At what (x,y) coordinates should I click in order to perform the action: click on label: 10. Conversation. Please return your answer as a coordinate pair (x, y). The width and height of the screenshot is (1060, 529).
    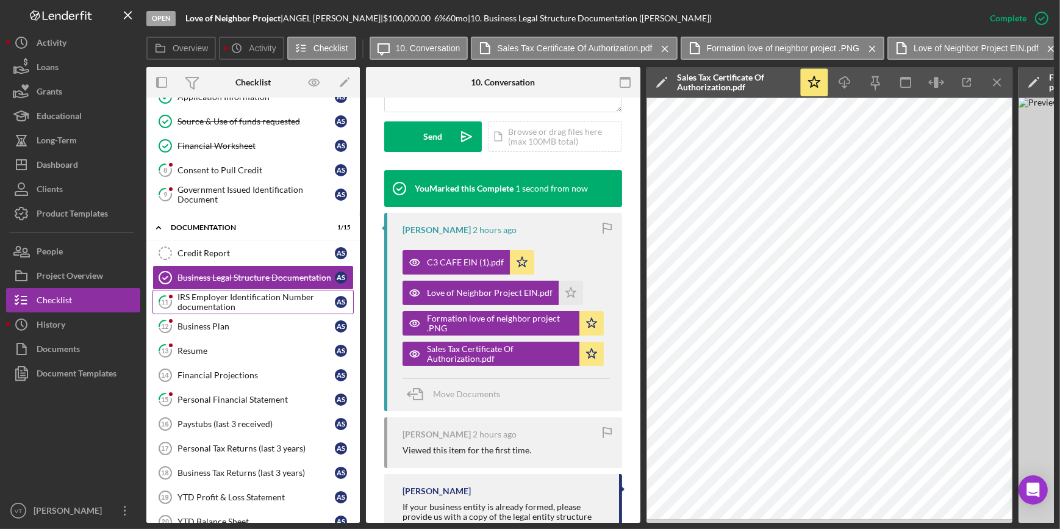
    Looking at the image, I should click on (428, 48).